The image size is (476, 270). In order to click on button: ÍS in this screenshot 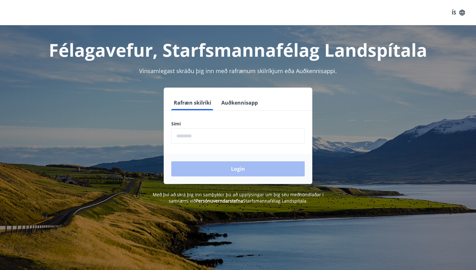, I will do `click(458, 13)`.